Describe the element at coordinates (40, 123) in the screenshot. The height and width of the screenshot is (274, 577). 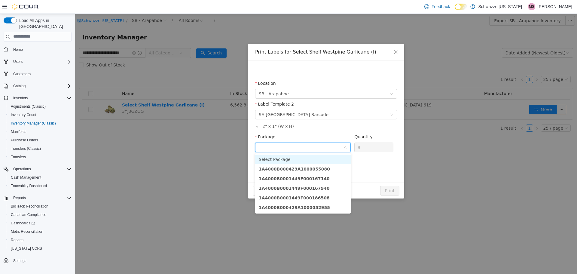
I see `button: Inventory Manager (Classic)` at that location.